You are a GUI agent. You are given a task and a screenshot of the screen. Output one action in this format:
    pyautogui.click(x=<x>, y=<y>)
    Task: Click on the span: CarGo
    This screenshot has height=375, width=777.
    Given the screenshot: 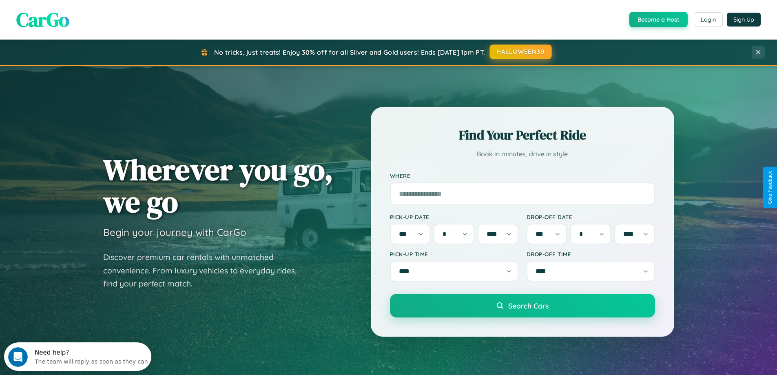 What is the action you would take?
    pyautogui.click(x=43, y=20)
    